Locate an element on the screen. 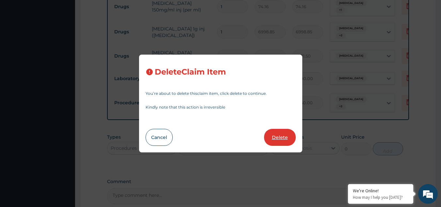 This screenshot has height=207, width=441. span: We're online! is located at coordinates (64, 95).